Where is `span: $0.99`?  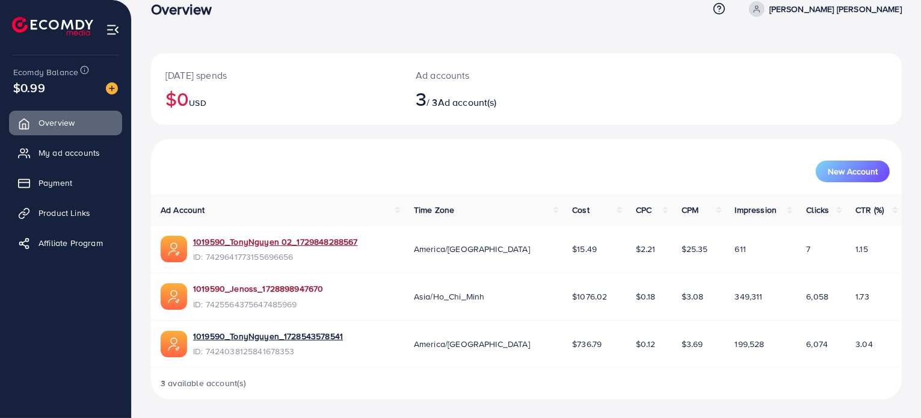
span: $0.99 is located at coordinates (29, 87).